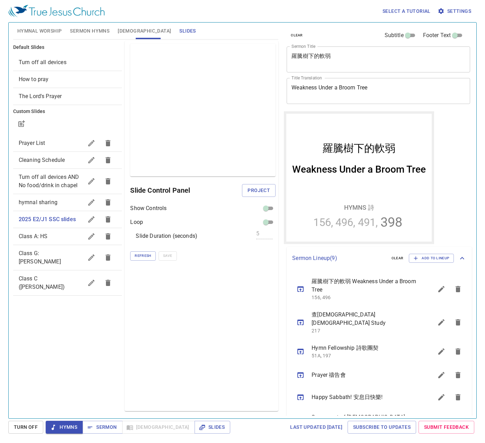 The image size is (485, 443). Describe the element at coordinates (68, 47) in the screenshot. I see `h6: Default Slides` at that location.